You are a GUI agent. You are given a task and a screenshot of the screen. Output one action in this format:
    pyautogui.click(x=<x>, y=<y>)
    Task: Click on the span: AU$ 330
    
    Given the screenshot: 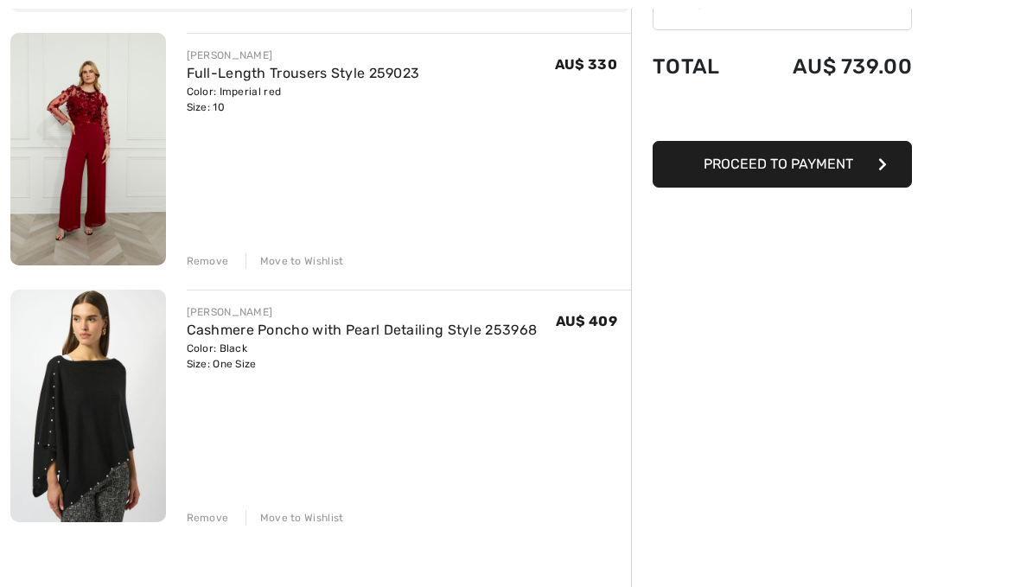 What is the action you would take?
    pyautogui.click(x=586, y=64)
    